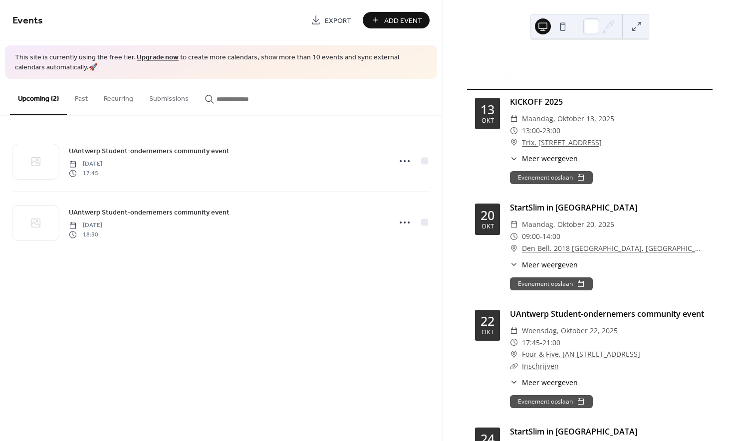  Describe the element at coordinates (403, 20) in the screenshot. I see `span: Add Event` at that location.